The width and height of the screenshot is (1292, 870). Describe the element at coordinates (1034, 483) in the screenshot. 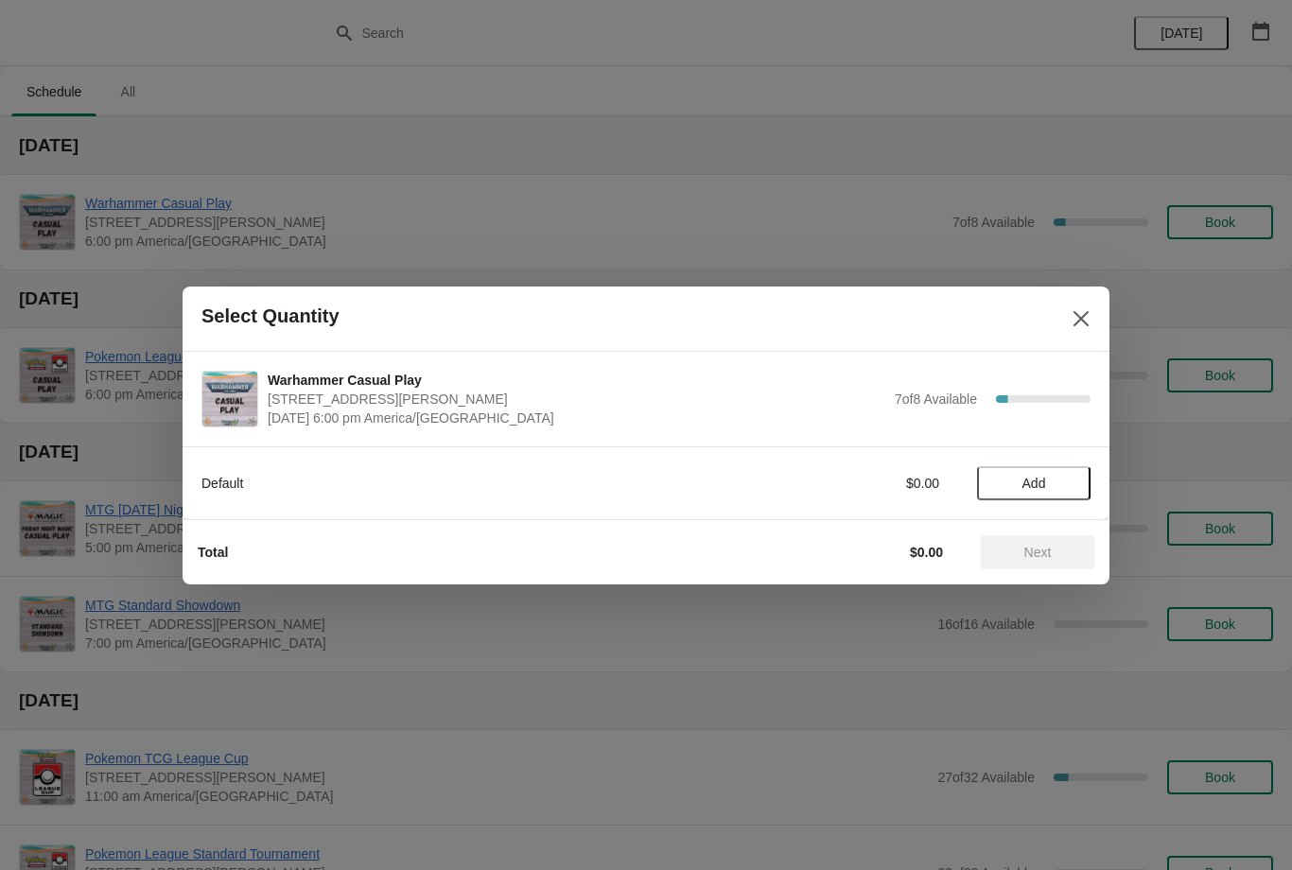

I see `button: Add` at that location.